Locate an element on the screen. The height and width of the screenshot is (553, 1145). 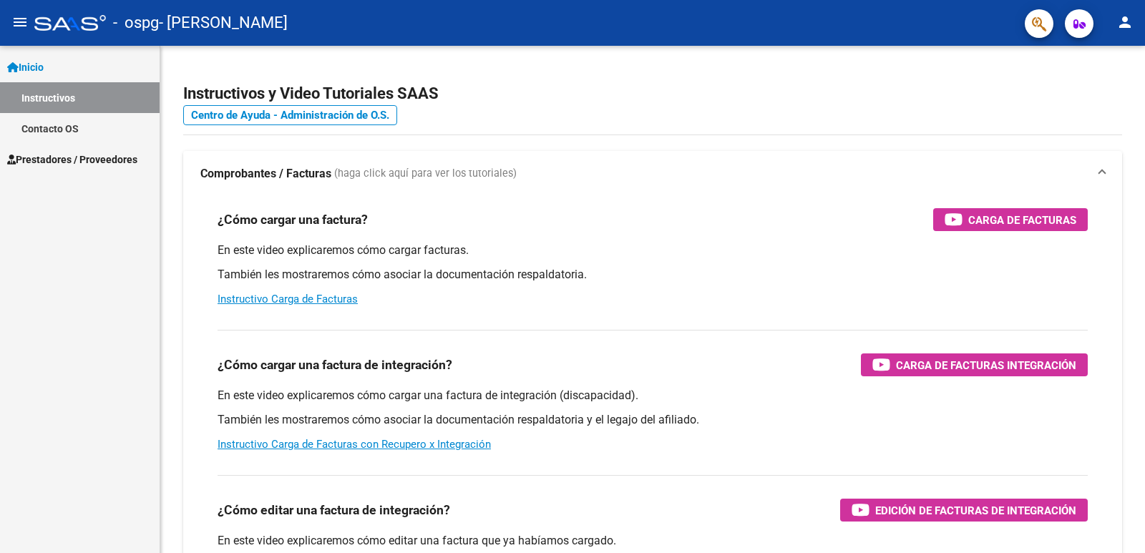
p: En este video explicaremos cómo editar una factura que ya habíamos cargado. is located at coordinates (653, 541).